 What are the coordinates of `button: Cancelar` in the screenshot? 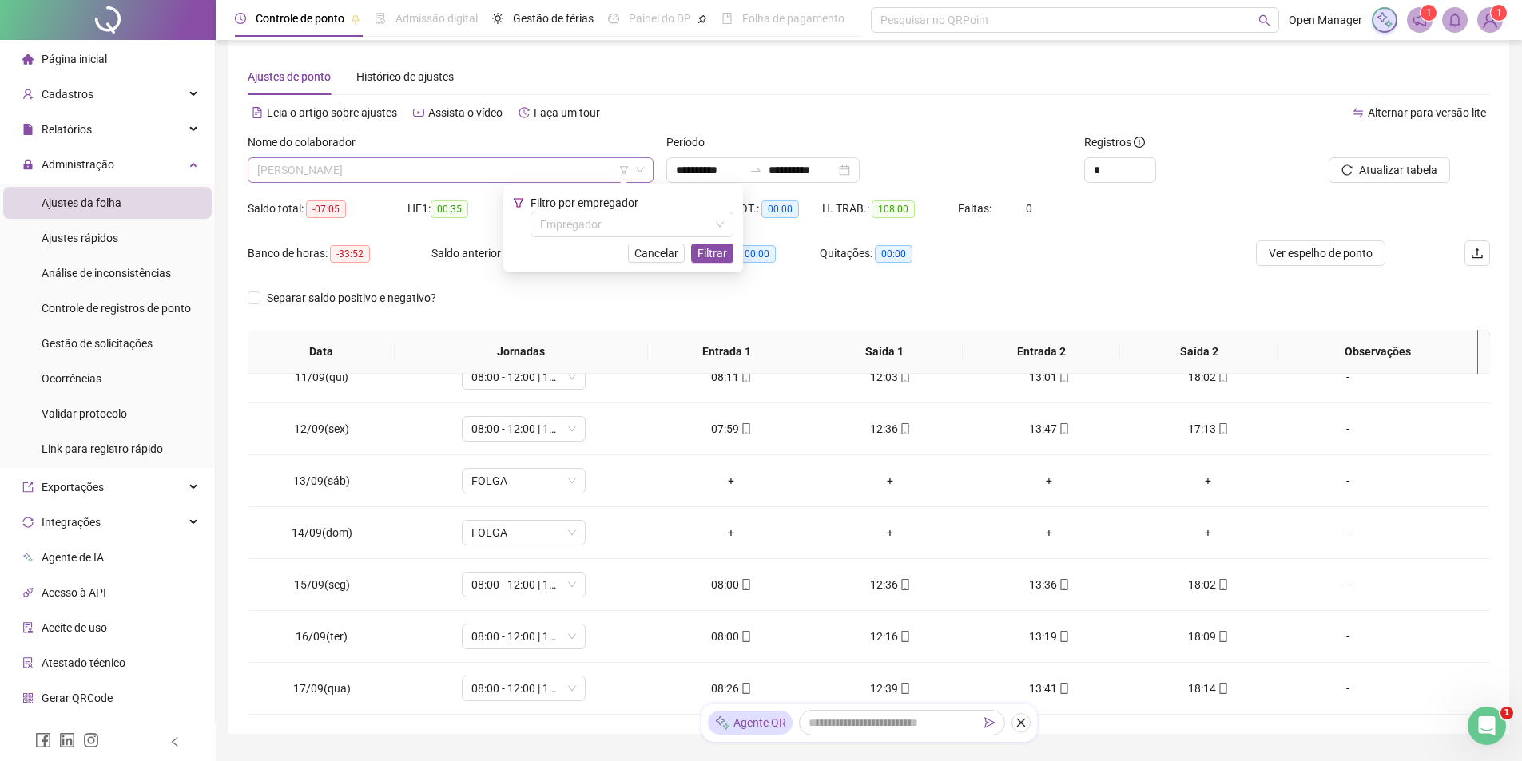 It's located at (656, 253).